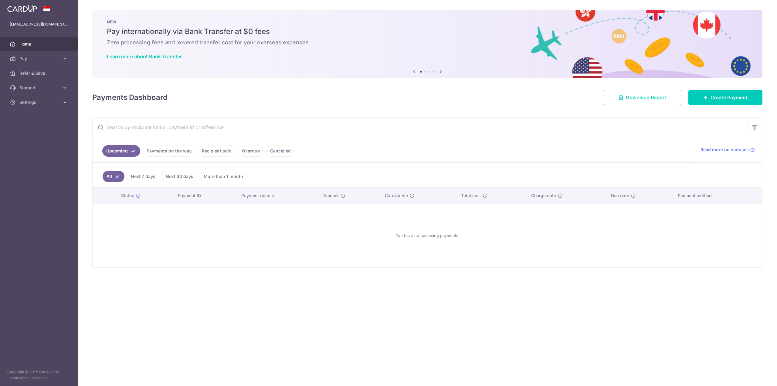 This screenshot has height=386, width=777. Describe the element at coordinates (645, 97) in the screenshot. I see `span: Download Report` at that location.